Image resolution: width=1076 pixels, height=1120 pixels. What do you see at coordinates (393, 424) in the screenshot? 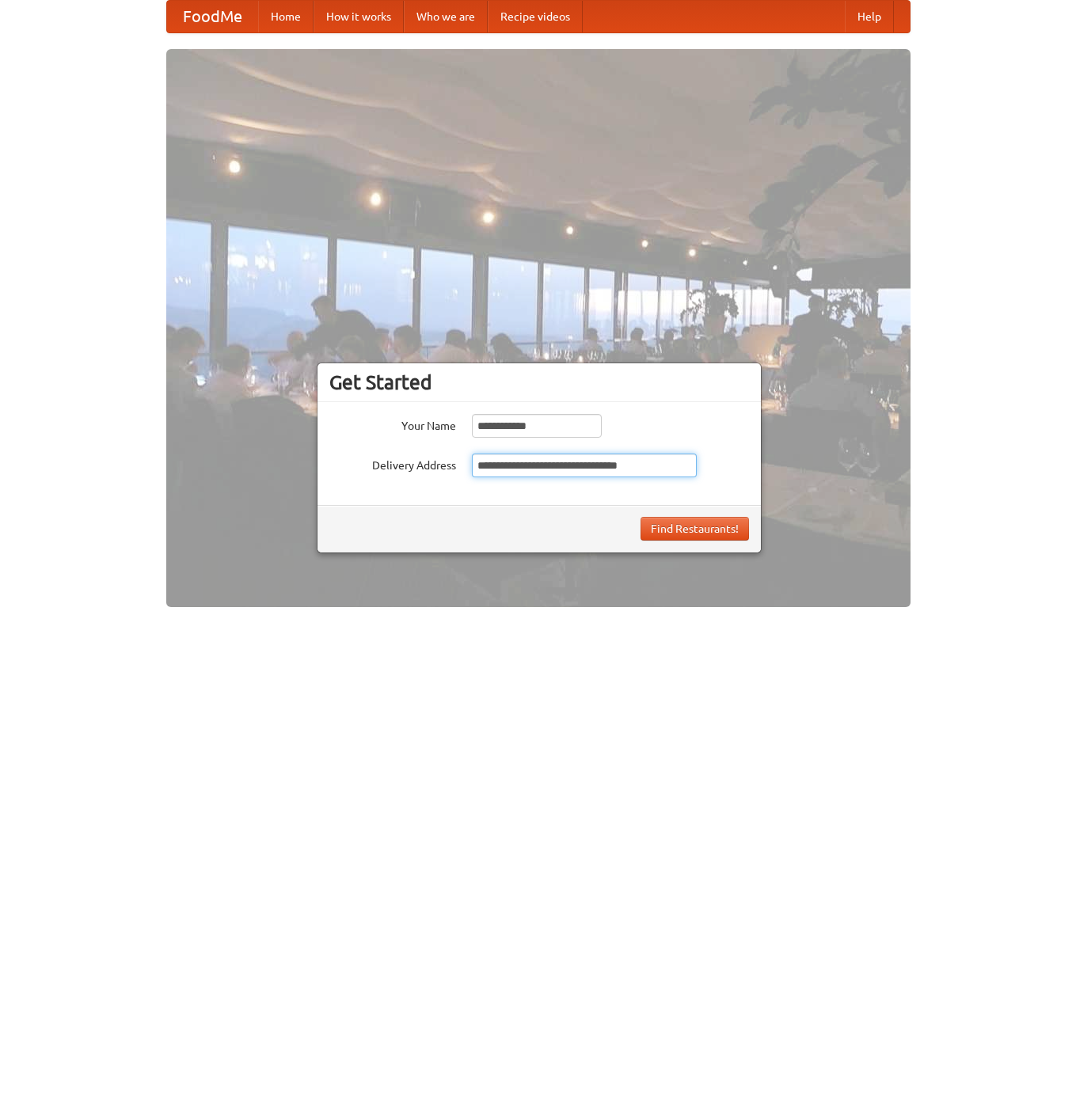
I see `label: Your Name` at bounding box center [393, 424].